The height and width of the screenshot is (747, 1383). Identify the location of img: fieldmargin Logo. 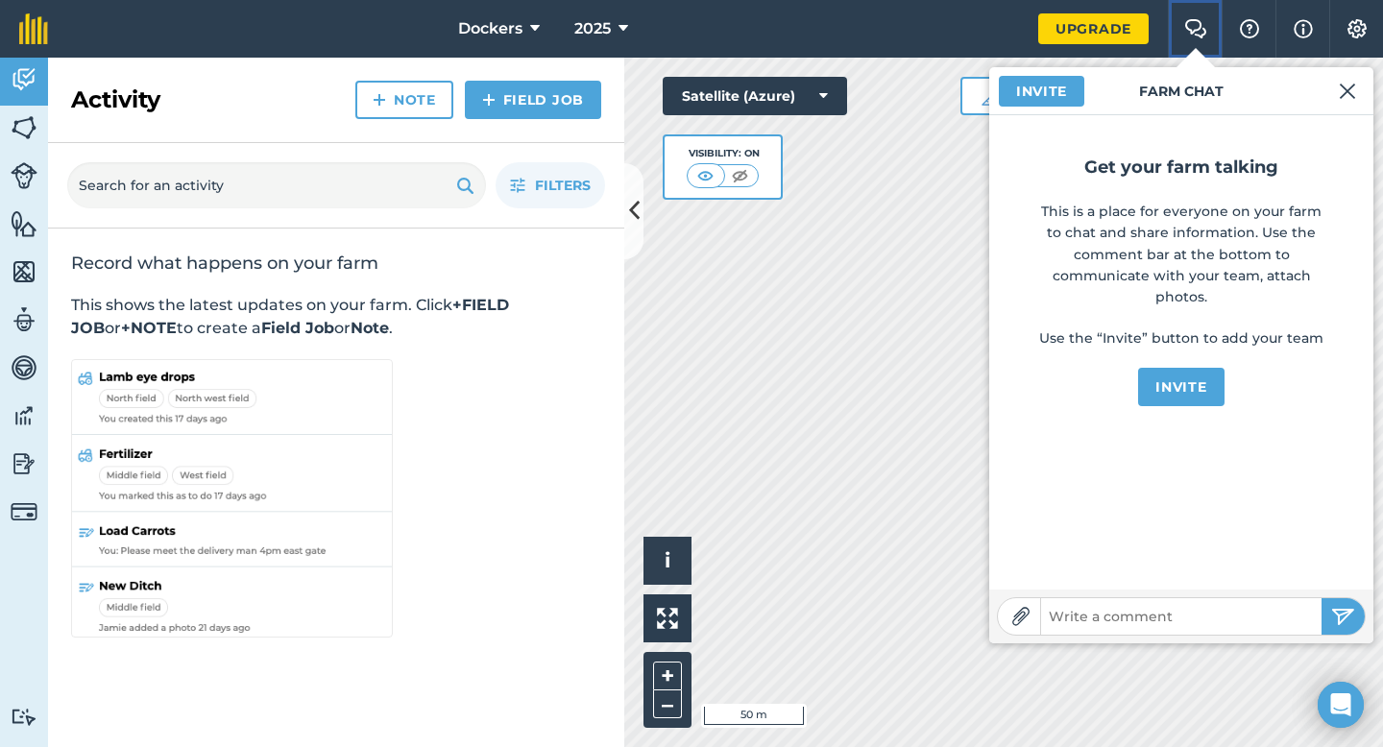
(34, 29).